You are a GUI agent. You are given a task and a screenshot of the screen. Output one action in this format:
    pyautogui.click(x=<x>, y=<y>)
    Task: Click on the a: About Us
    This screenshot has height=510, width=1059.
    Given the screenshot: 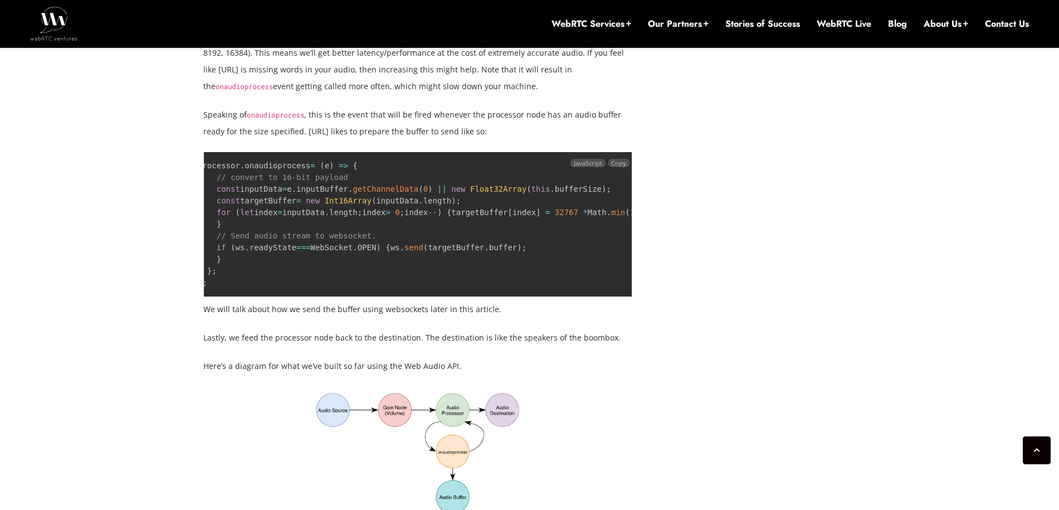 What is the action you would take?
    pyautogui.click(x=946, y=24)
    